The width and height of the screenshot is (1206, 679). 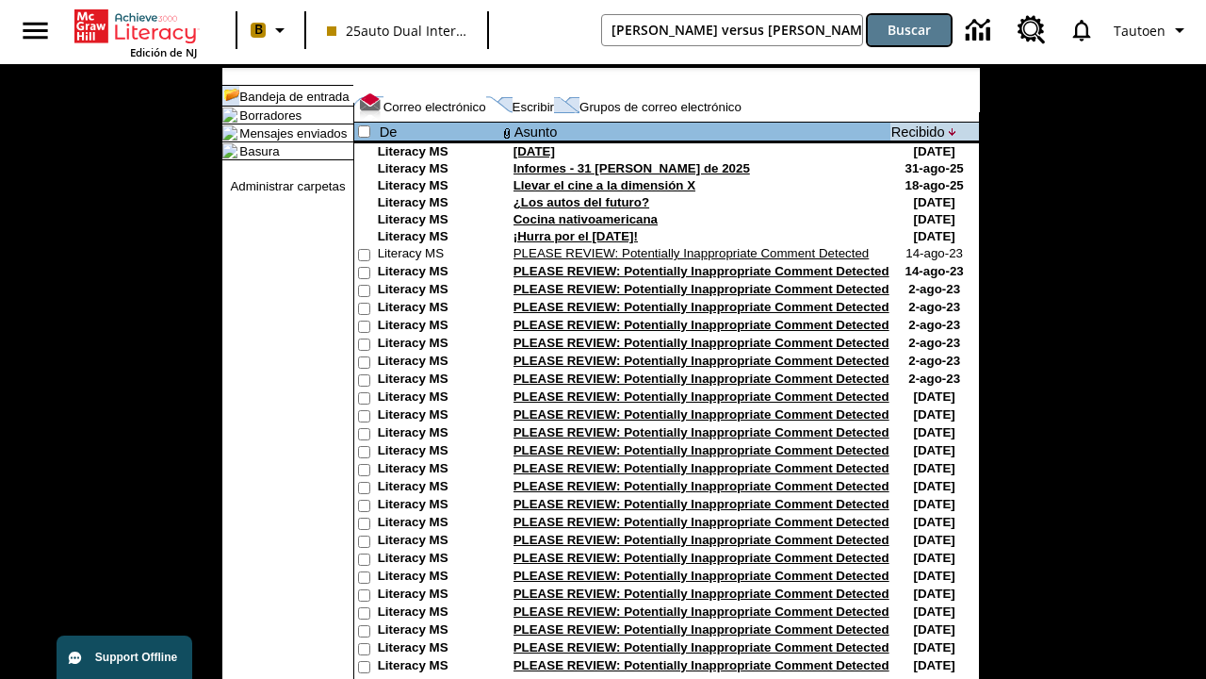 What do you see at coordinates (163, 52) in the screenshot?
I see `span: Edición de NJ` at bounding box center [163, 52].